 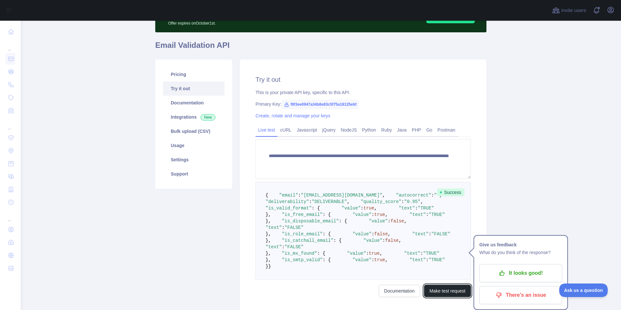 I want to click on a: Python, so click(x=369, y=130).